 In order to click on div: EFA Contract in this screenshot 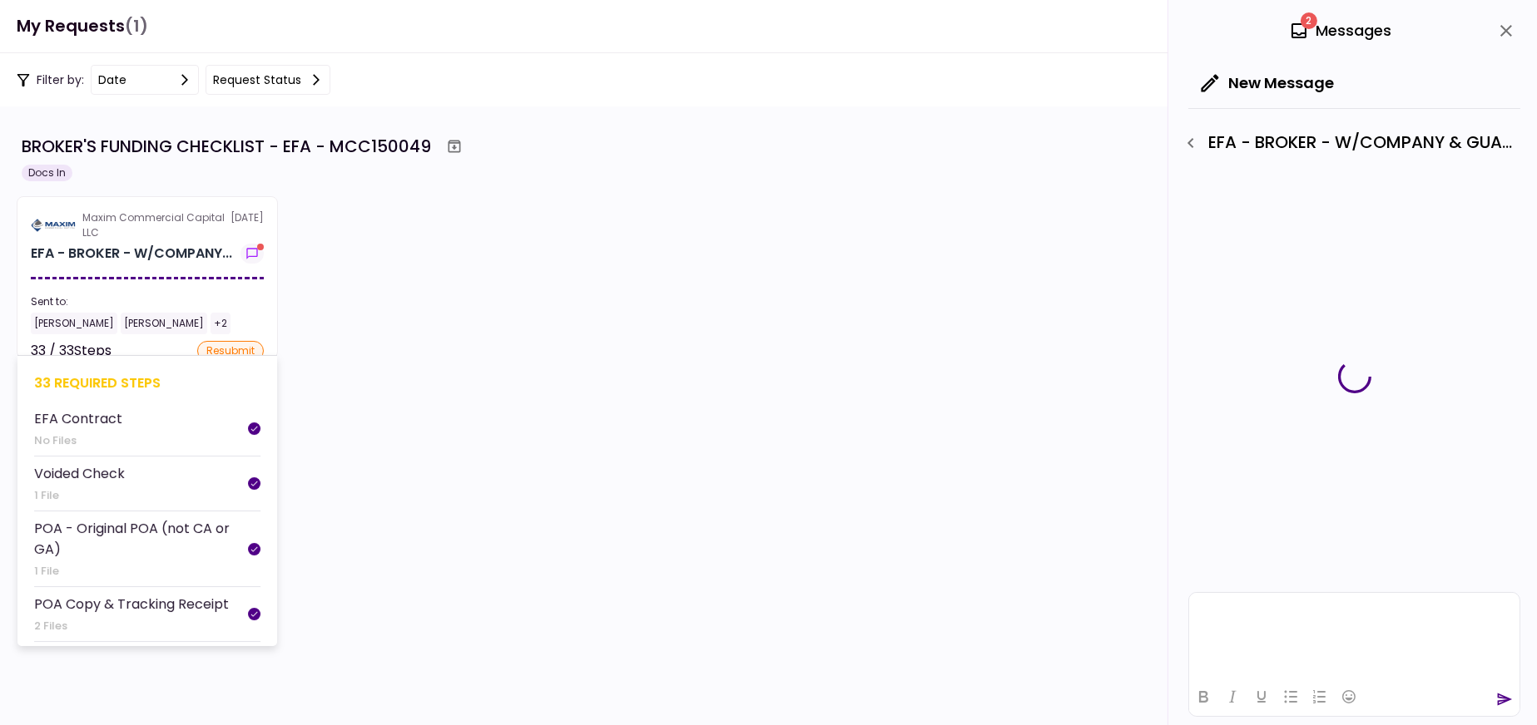, I will do `click(78, 418)`.